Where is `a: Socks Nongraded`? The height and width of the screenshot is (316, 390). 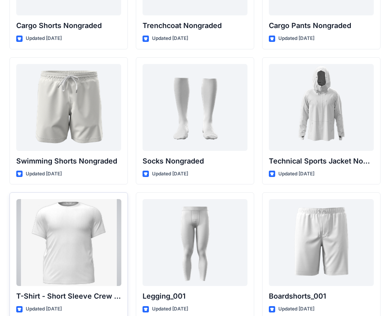
a: Socks Nongraded is located at coordinates (195, 108).